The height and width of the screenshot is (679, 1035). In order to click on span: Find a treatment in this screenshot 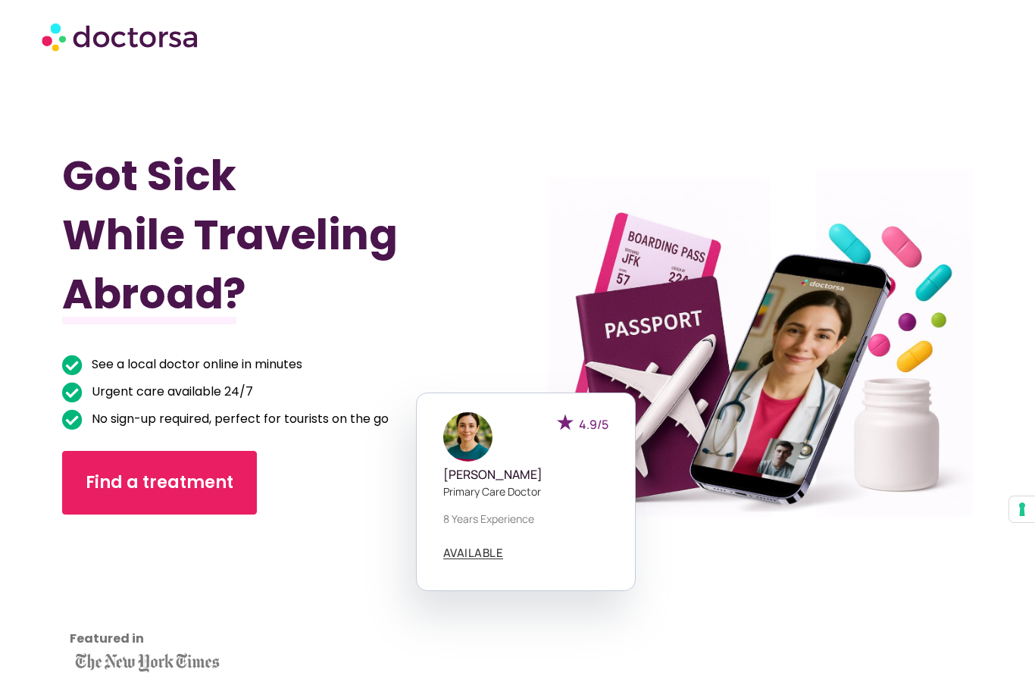, I will do `click(159, 483)`.